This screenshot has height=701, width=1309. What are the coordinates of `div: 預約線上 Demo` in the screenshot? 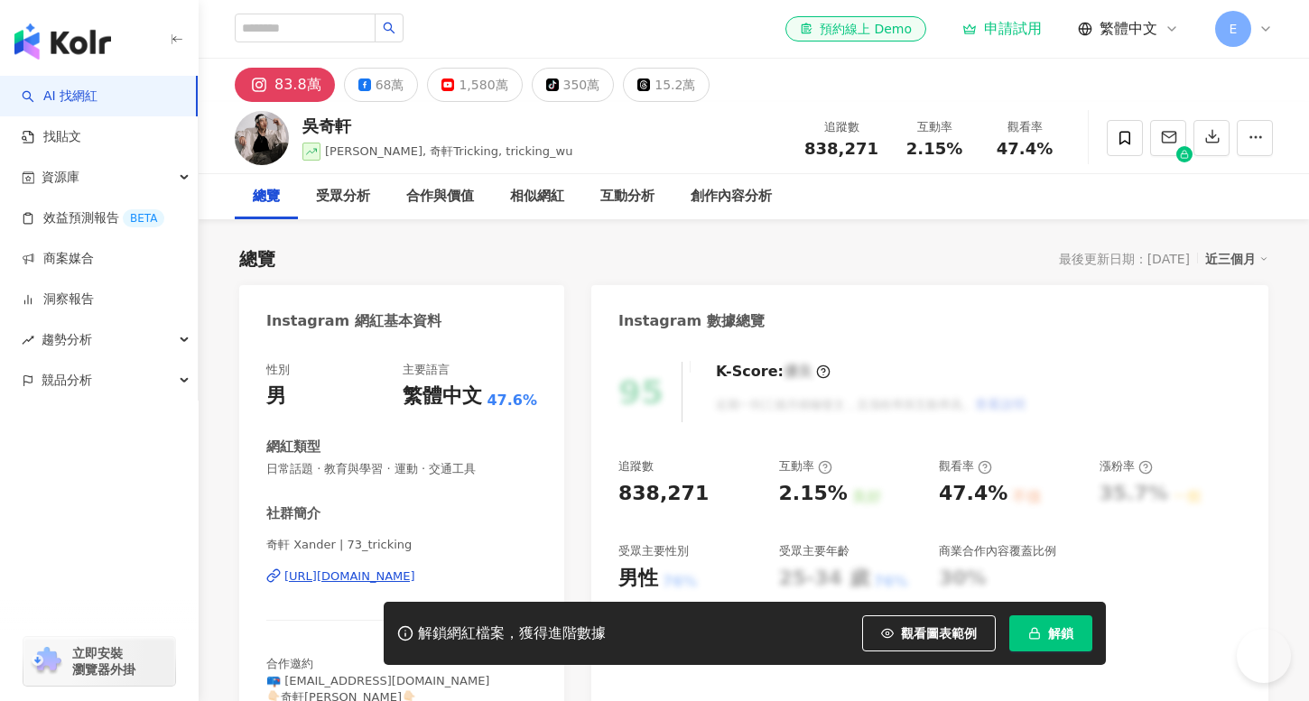 It's located at (856, 29).